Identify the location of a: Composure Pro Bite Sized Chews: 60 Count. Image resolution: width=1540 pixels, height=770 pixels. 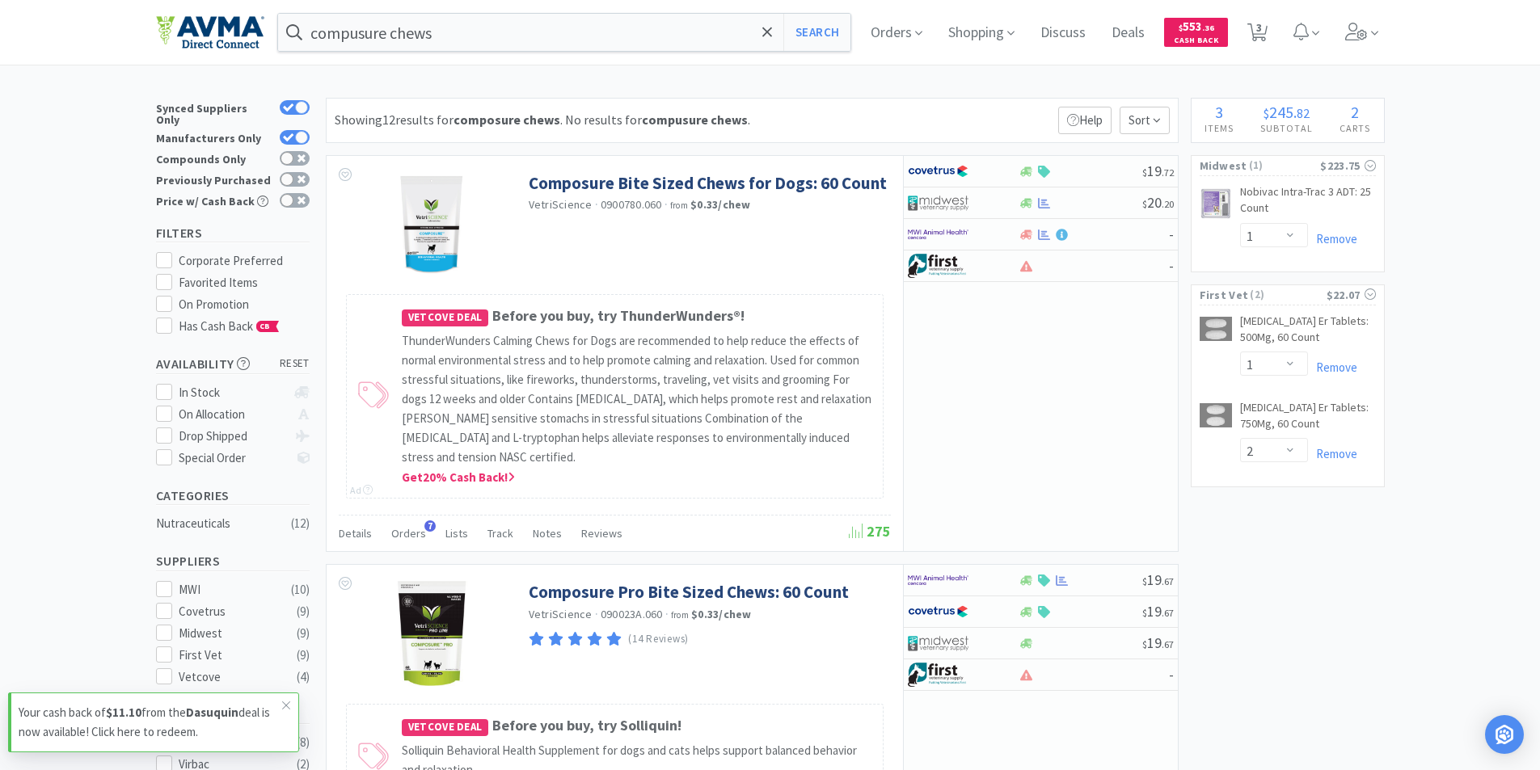
(689, 592).